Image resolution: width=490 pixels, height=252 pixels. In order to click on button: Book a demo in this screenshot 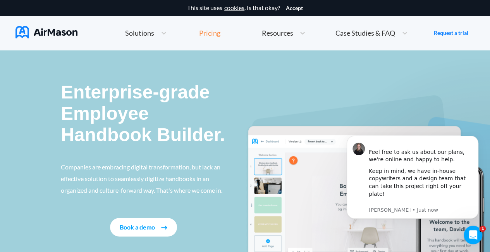, I will do `click(143, 227)`.